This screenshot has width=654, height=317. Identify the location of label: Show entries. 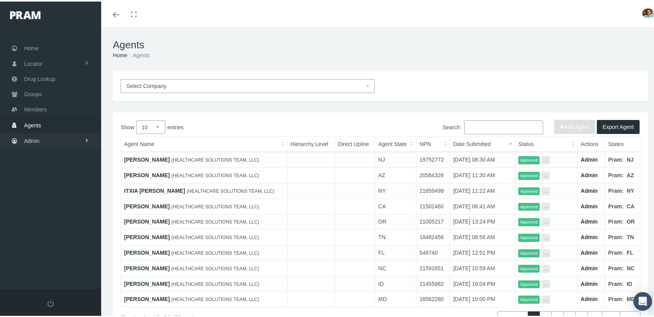
(250, 125).